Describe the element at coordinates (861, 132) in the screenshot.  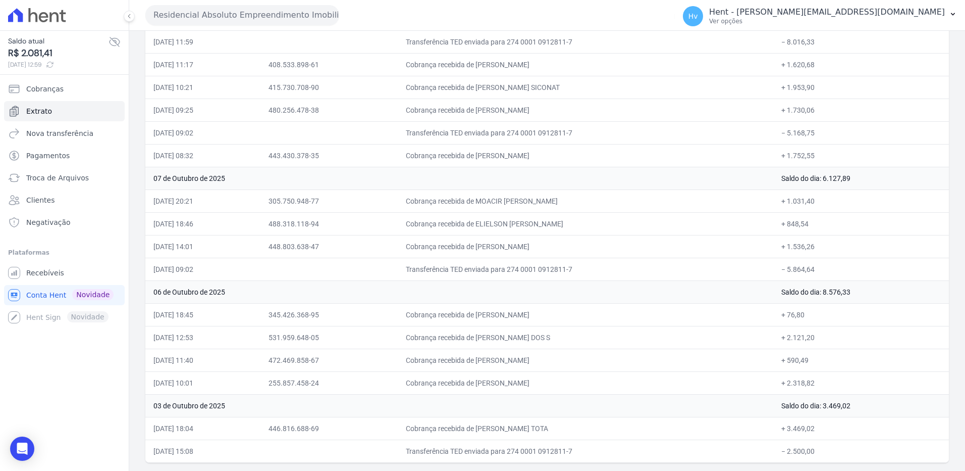
I see `td: − 5.168,75` at that location.